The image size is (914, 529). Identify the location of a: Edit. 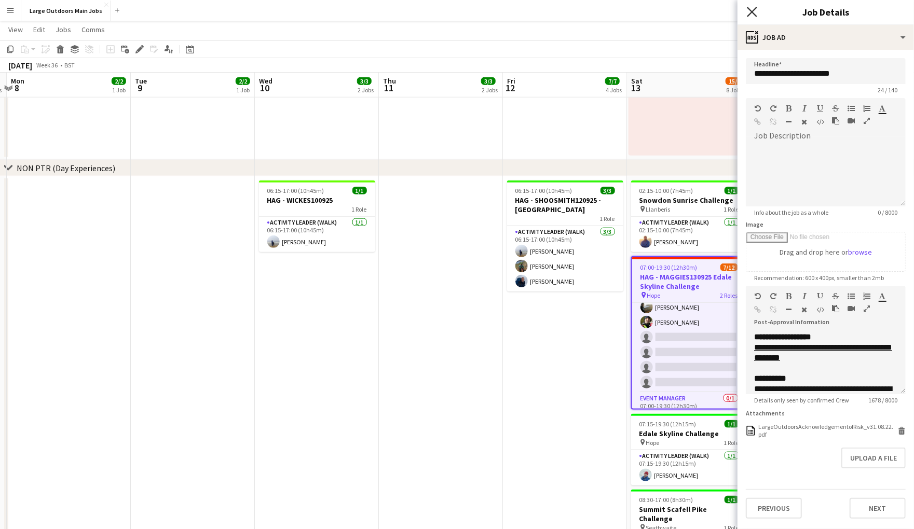
(39, 30).